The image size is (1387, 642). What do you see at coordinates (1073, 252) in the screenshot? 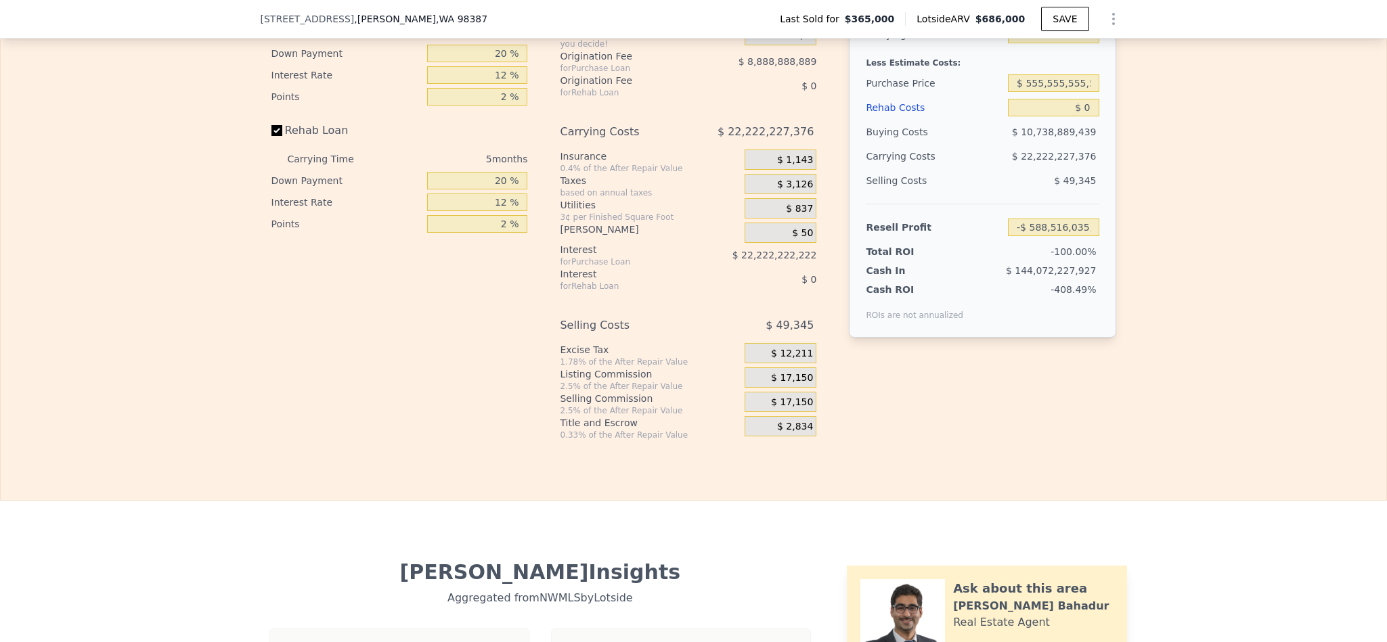
I see `span: -100.00%` at bounding box center [1073, 252].